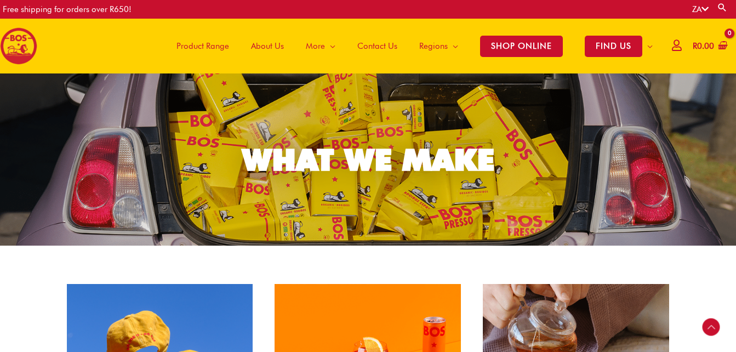 This screenshot has width=736, height=352. Describe the element at coordinates (521, 46) in the screenshot. I see `a: SHOP ONLINE` at that location.